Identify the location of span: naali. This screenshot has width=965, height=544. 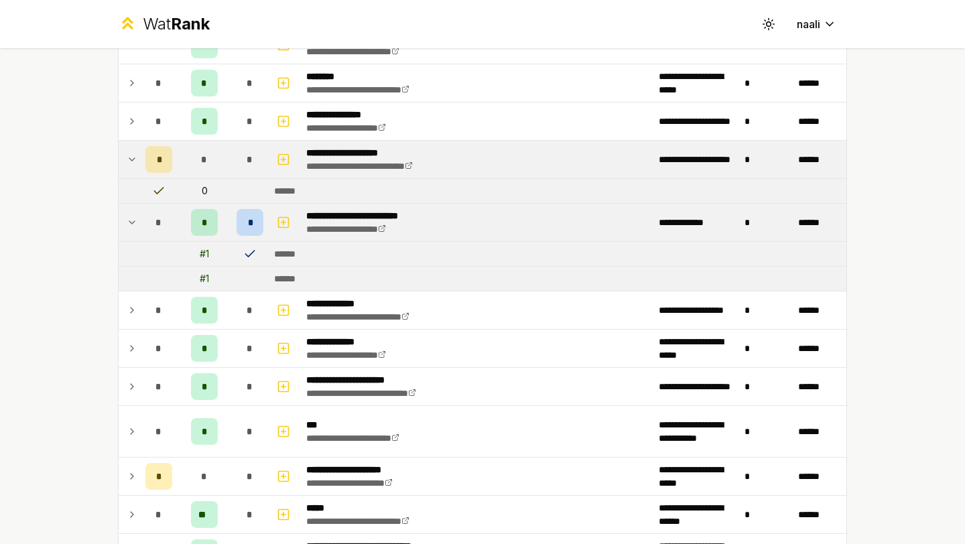
(808, 24).